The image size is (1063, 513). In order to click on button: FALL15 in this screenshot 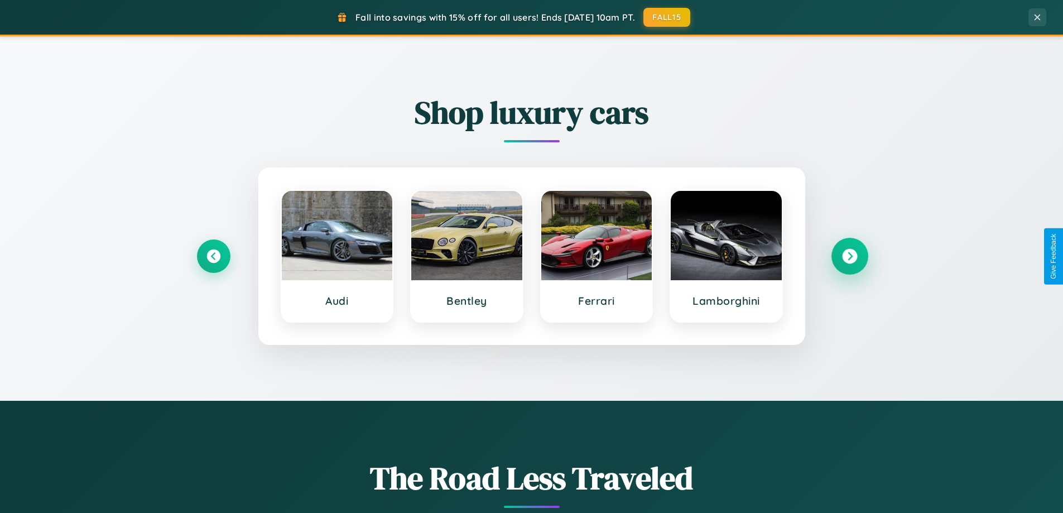, I will do `click(667, 17)`.